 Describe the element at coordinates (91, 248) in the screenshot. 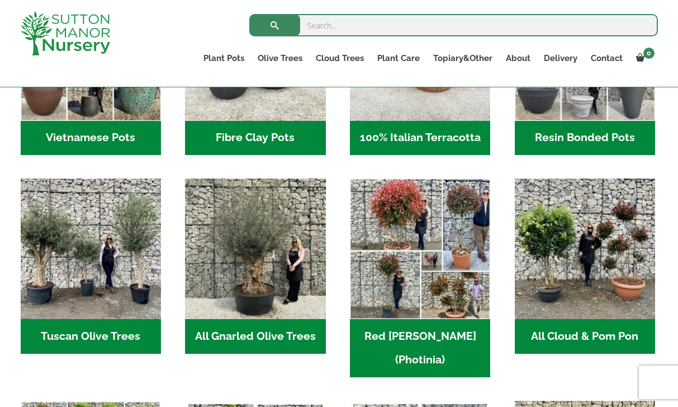

I see `img: Home - 7716AD77 15EA 4607 B135 B37375859F10` at that location.